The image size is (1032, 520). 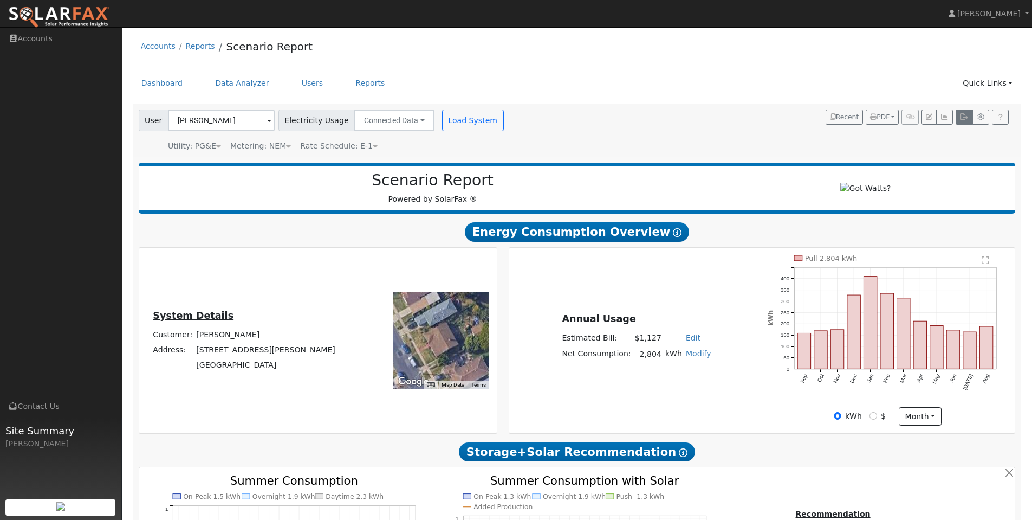 I want to click on span: Storage+Solar Recommendation, so click(x=577, y=452).